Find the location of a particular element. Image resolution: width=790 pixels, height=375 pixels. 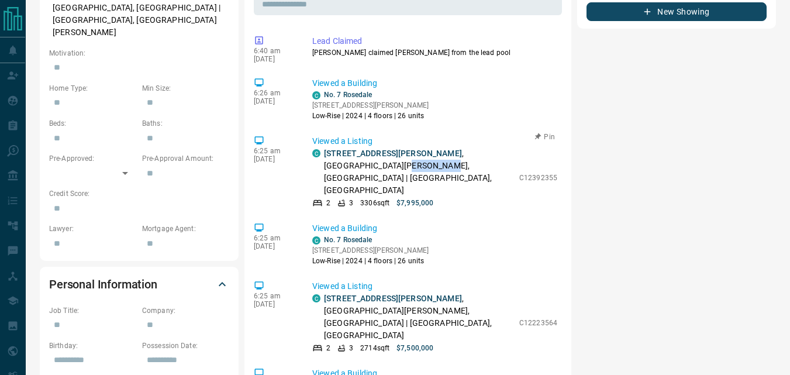

p: C12223564 is located at coordinates (538, 323).